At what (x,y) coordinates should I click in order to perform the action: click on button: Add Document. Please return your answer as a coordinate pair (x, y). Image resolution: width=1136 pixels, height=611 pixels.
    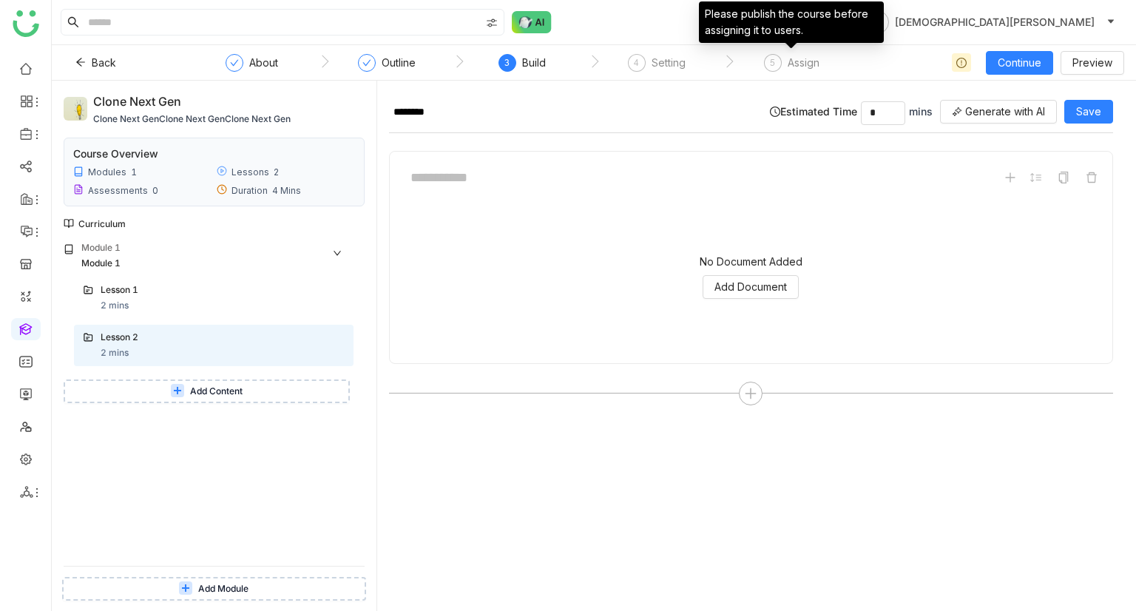
    Looking at the image, I should click on (751, 287).